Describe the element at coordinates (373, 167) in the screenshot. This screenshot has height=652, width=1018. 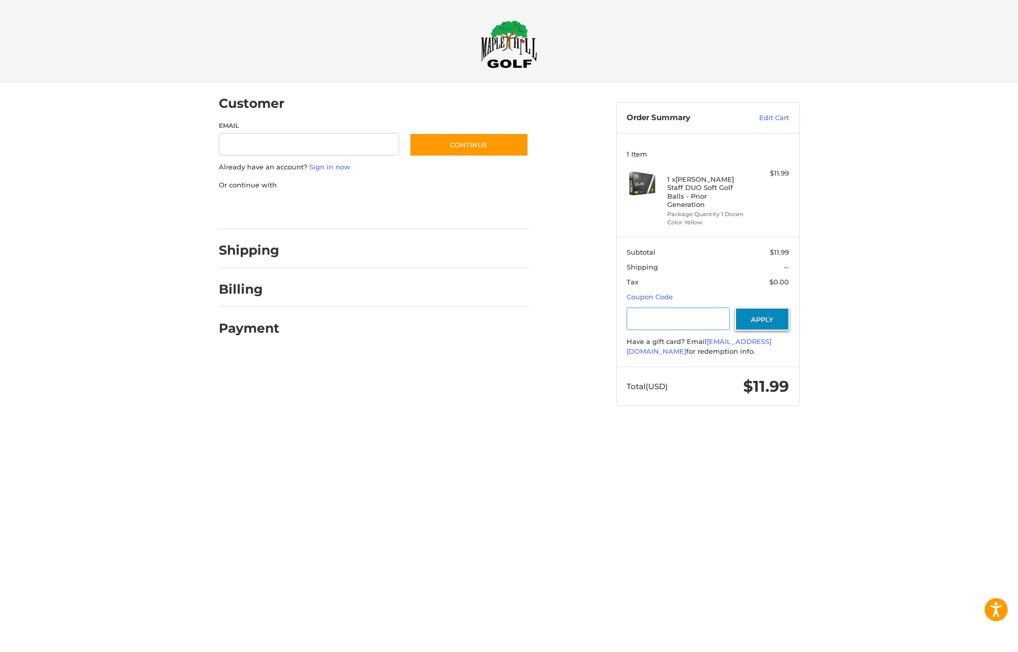
I see `p: Already have an account?` at that location.